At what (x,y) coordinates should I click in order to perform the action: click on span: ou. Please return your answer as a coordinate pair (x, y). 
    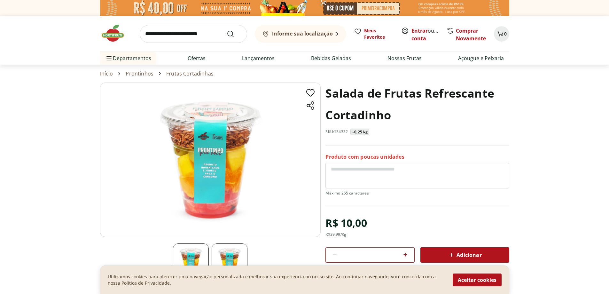
    Looking at the image, I should click on (425, 35).